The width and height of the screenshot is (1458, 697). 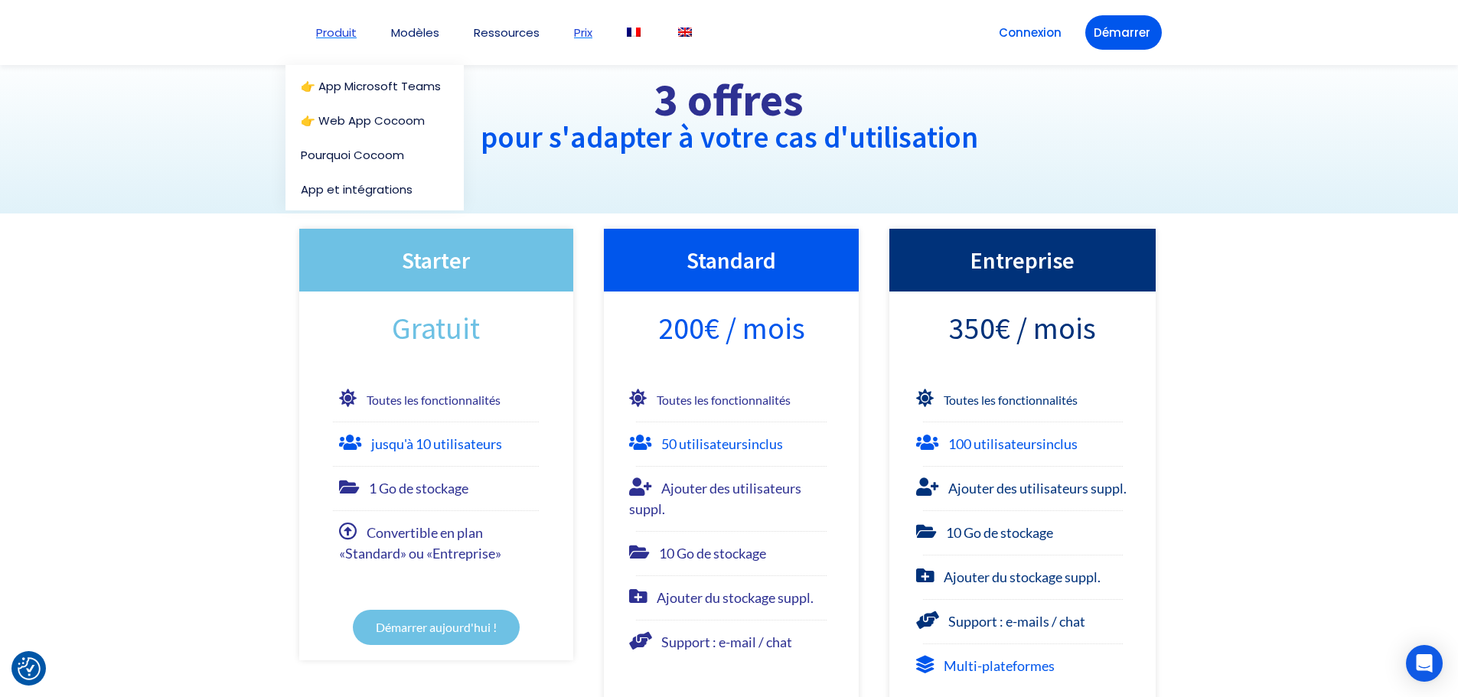 What do you see at coordinates (436, 444) in the screenshot?
I see `font: jusqu'à 10 utilisateurs` at bounding box center [436, 444].